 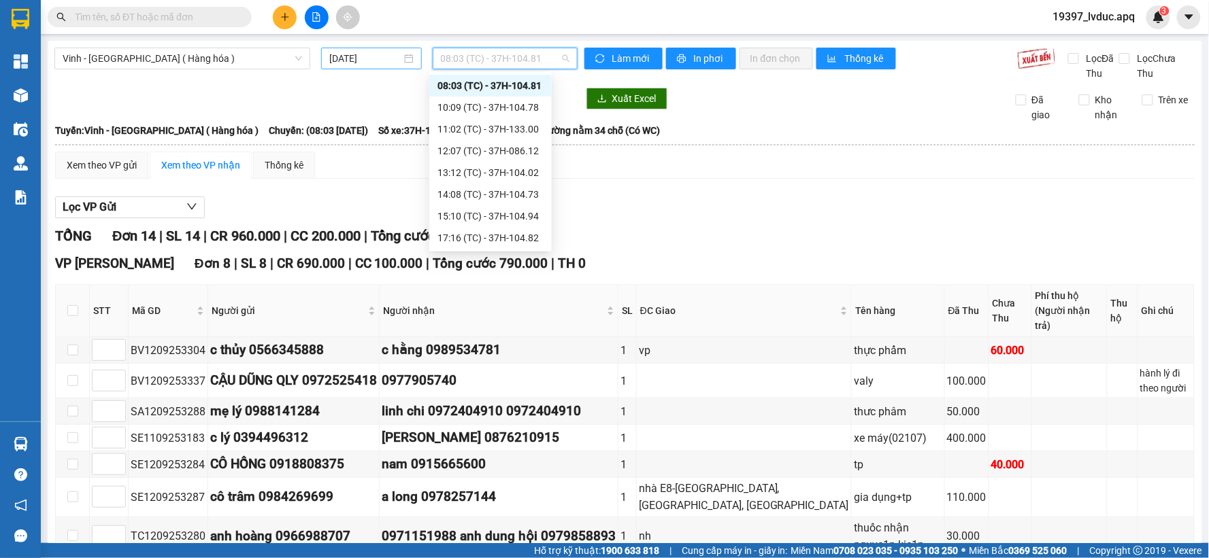 What do you see at coordinates (1166, 311) in the screenshot?
I see `th: Ghi chú` at bounding box center [1166, 311].